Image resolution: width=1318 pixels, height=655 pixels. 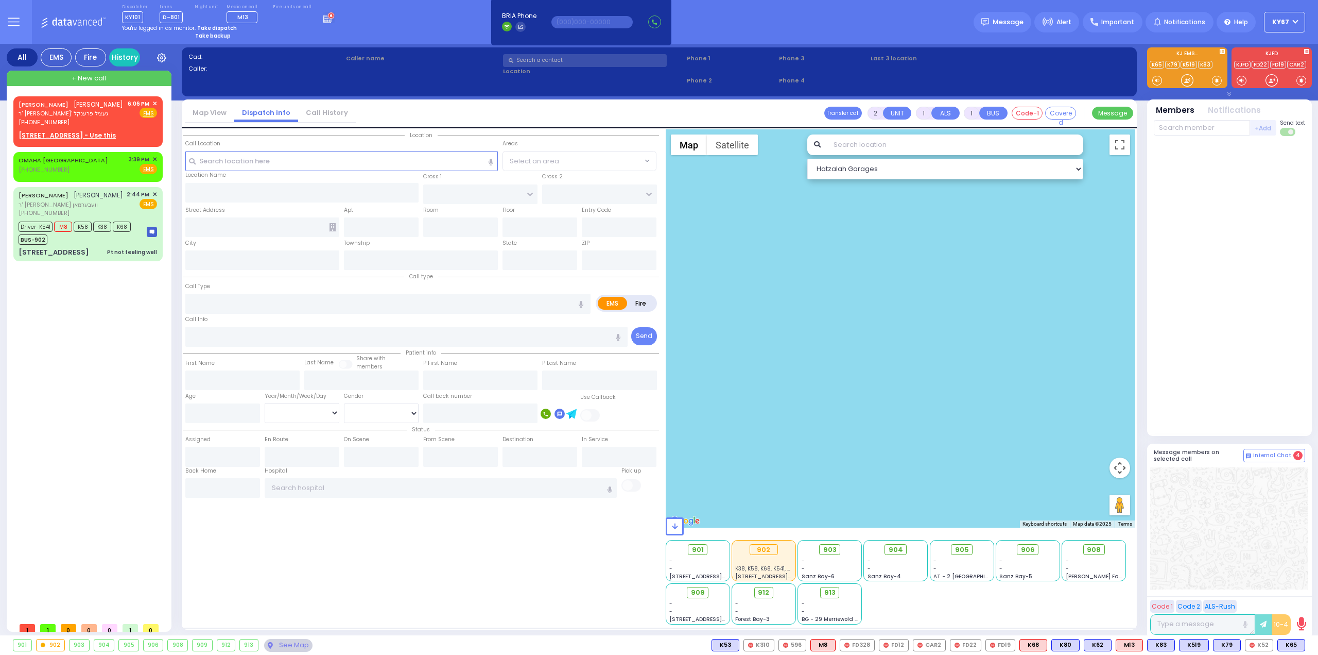 What do you see at coordinates (356, 439) in the screenshot?
I see `label: On Scene` at bounding box center [356, 439].